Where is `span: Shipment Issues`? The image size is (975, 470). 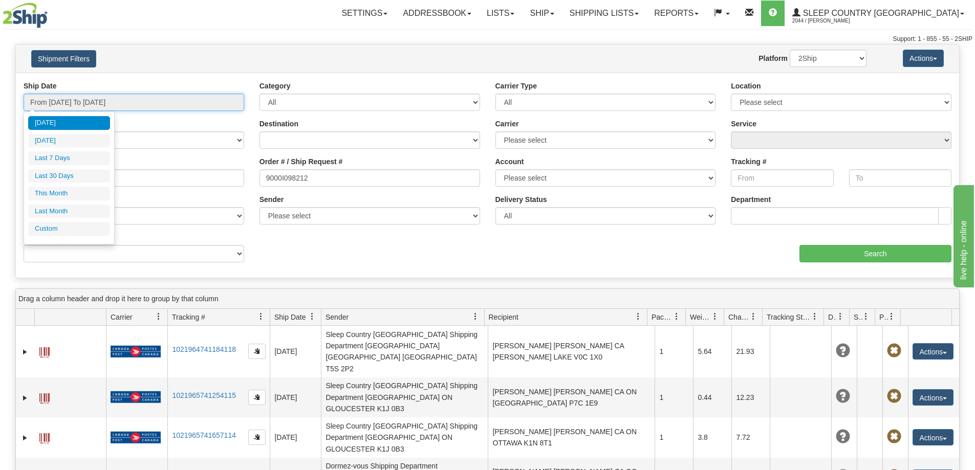
span: Shipment Issues is located at coordinates (858, 317).